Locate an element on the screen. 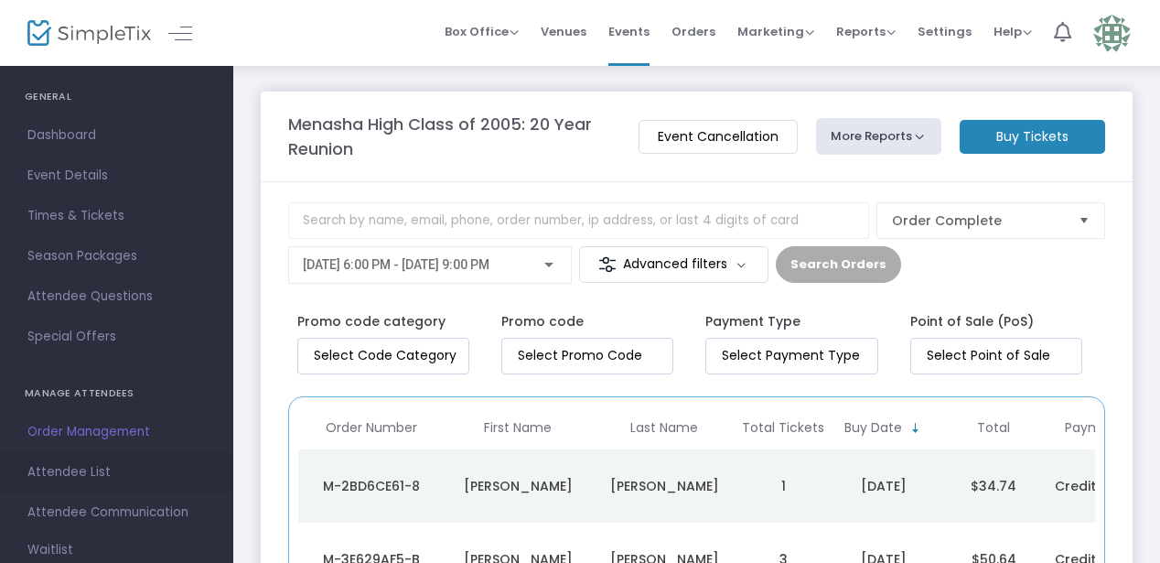 This screenshot has width=1160, height=563. input: Select Point of Sale is located at coordinates (1000, 355).